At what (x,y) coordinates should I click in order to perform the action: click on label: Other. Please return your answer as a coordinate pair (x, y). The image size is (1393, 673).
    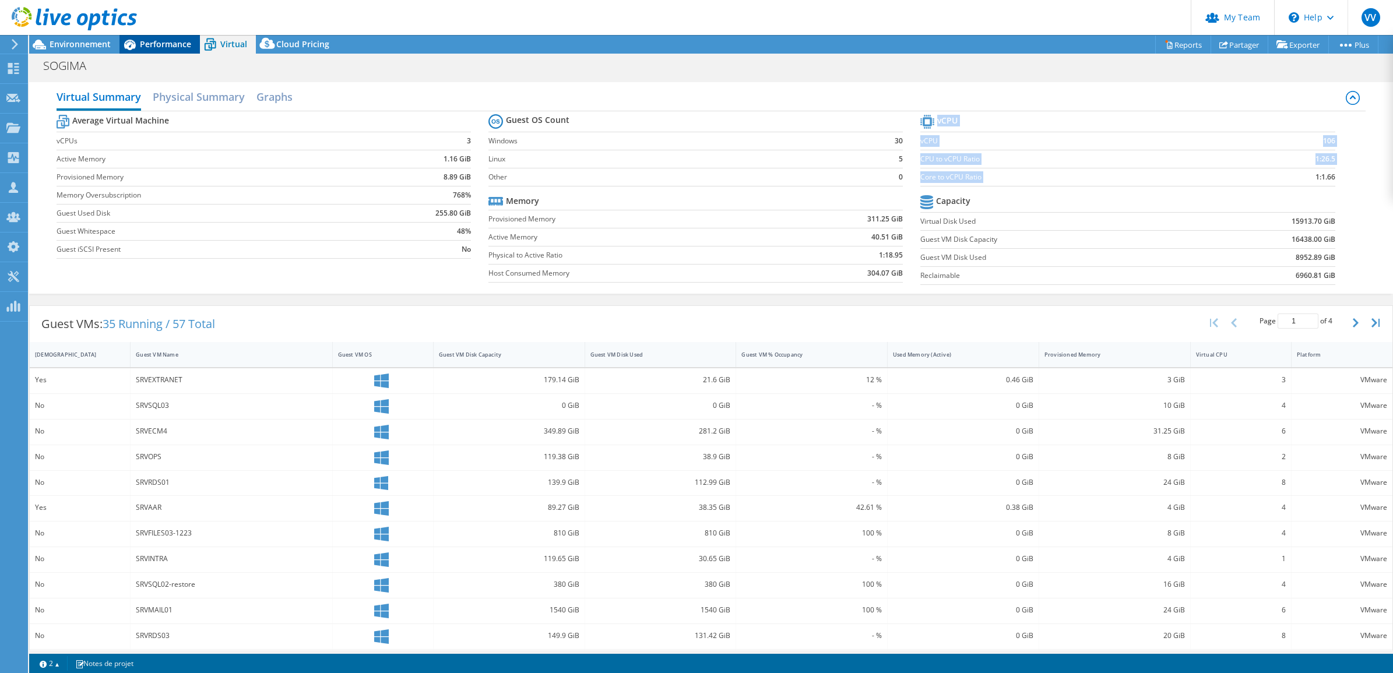
    Looking at the image, I should click on (677, 177).